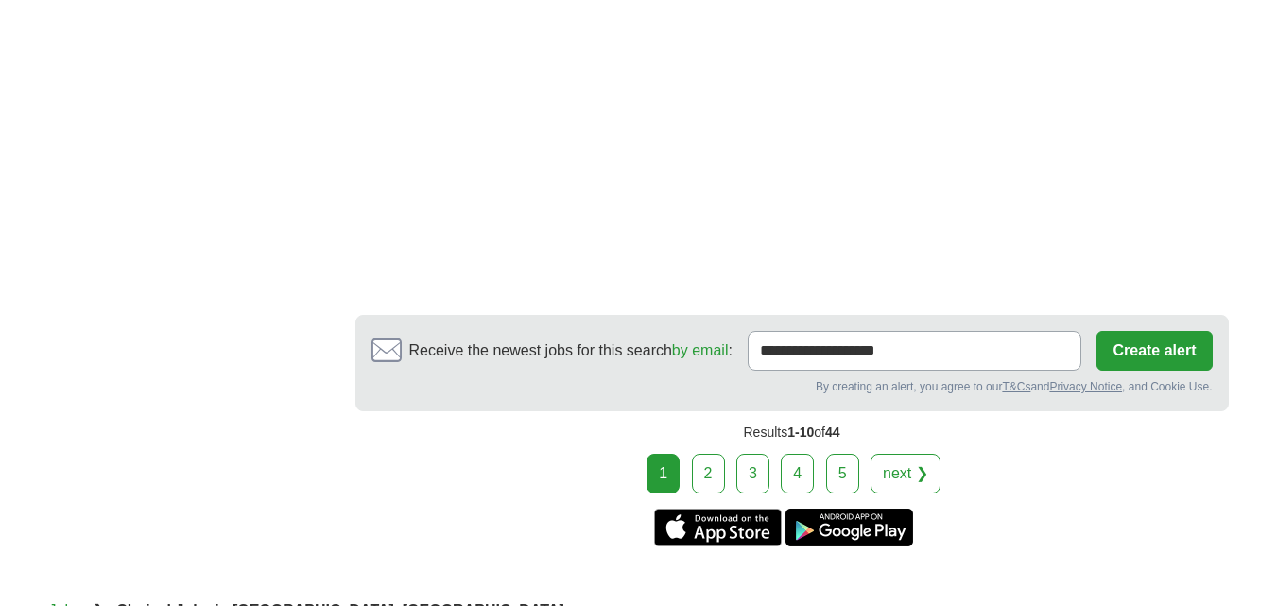 The image size is (1277, 606). I want to click on span: 44, so click(833, 432).